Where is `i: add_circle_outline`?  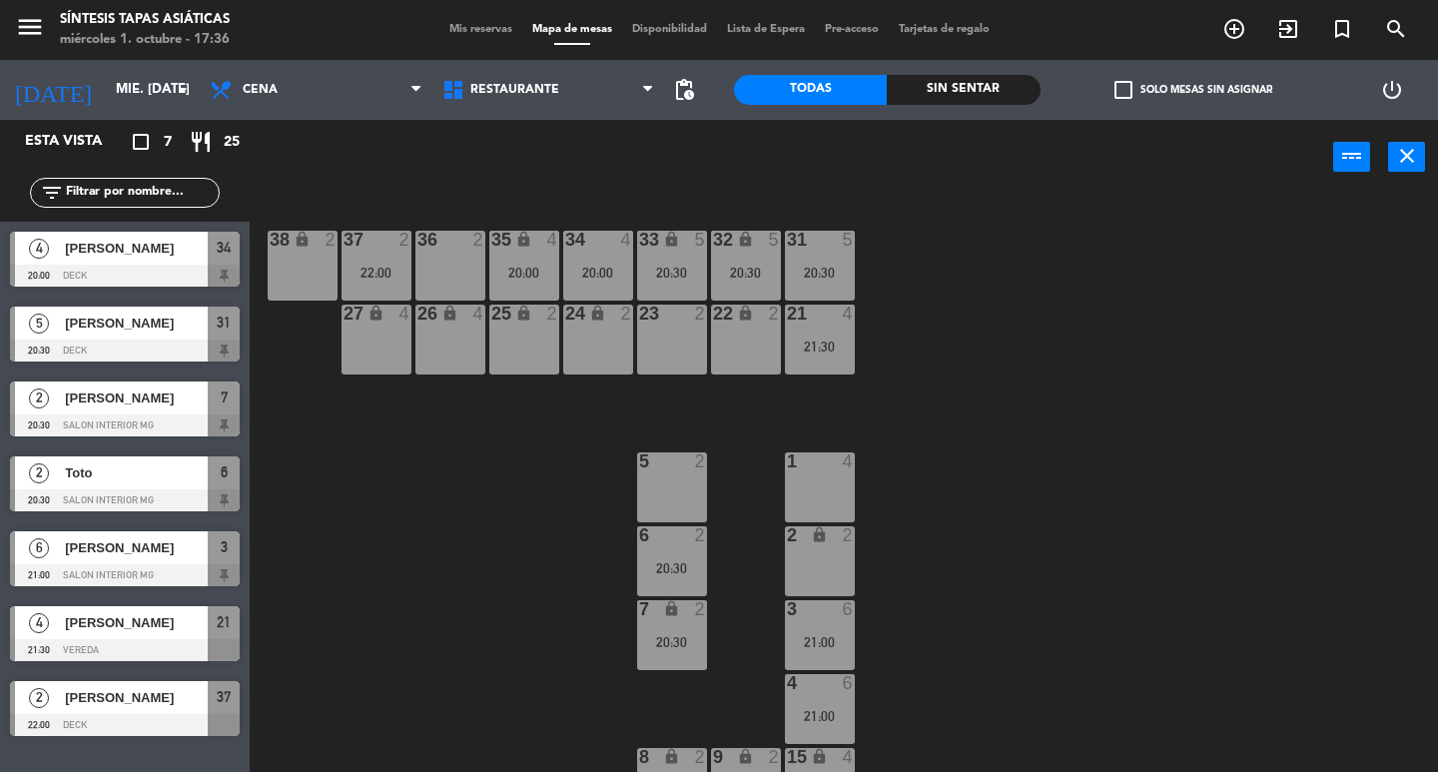 i: add_circle_outline is located at coordinates (1234, 29).